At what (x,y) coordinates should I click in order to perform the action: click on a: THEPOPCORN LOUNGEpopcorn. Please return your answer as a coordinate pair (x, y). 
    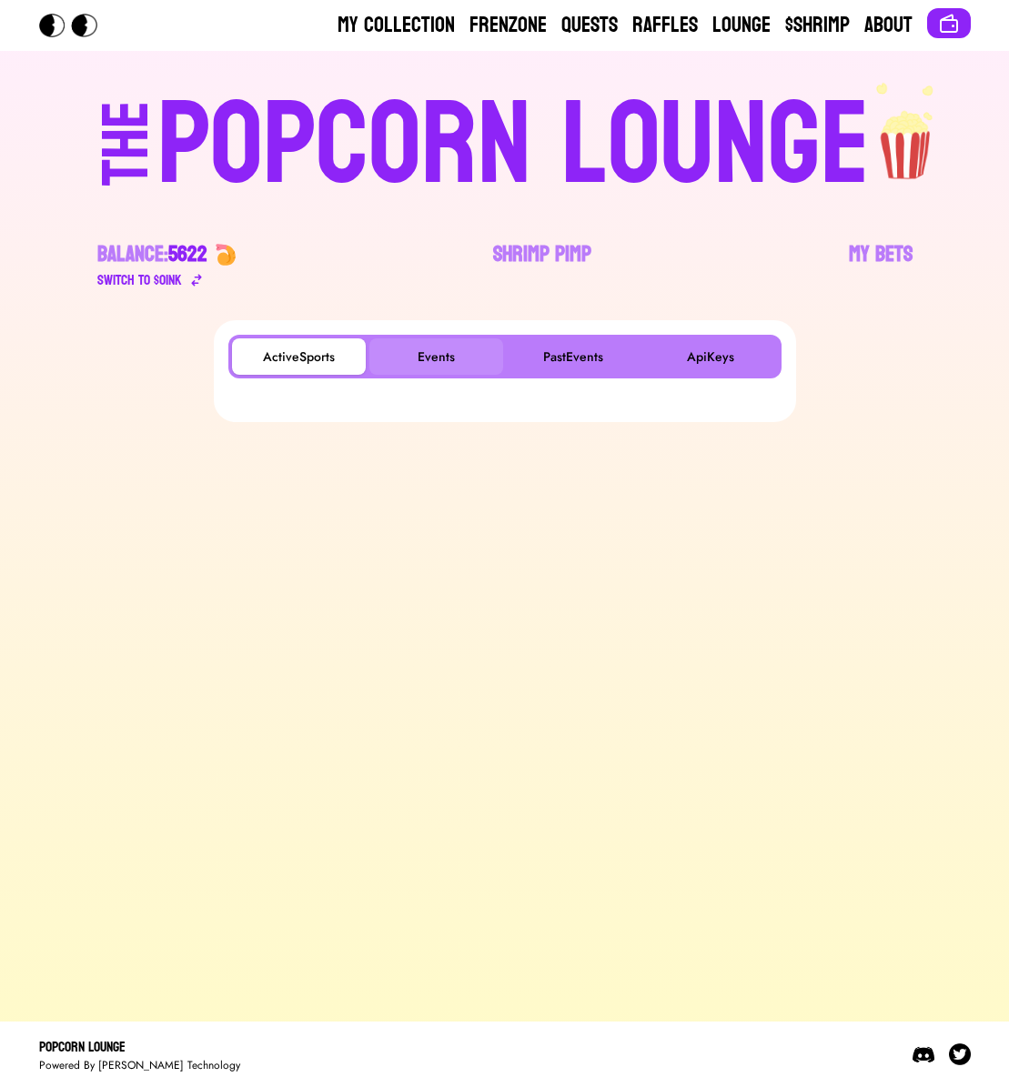
    Looking at the image, I should click on (504, 142).